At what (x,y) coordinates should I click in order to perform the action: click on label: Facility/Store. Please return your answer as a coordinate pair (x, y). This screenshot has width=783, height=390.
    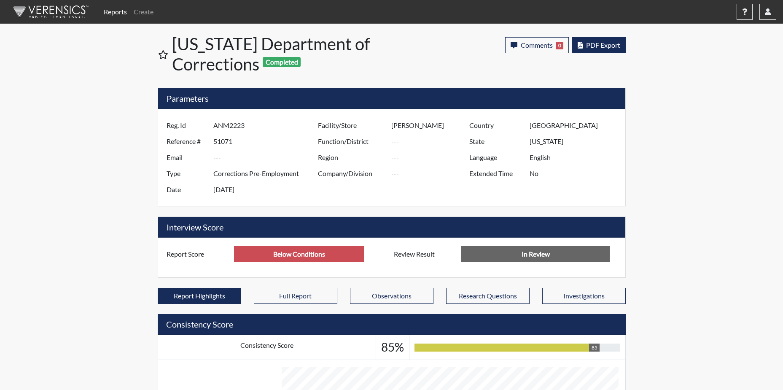
    Looking at the image, I should click on (352, 125).